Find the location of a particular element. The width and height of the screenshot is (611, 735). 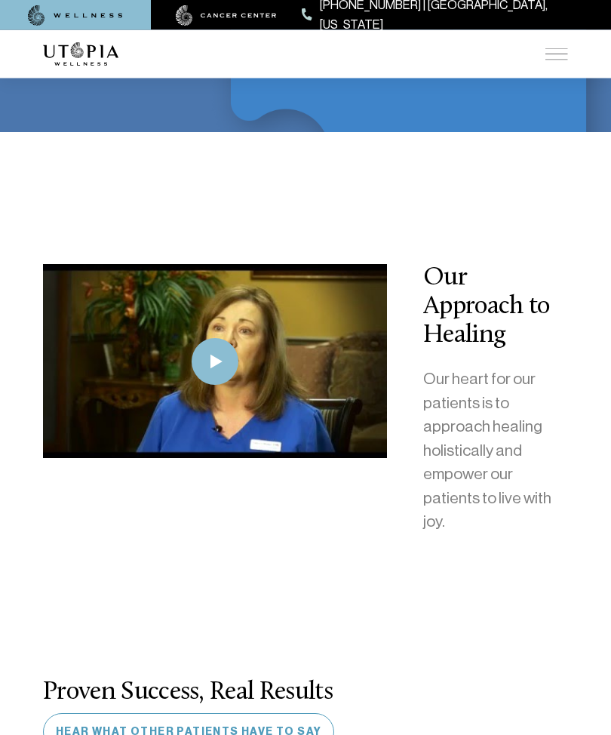

img: thumbnail is located at coordinates (215, 361).